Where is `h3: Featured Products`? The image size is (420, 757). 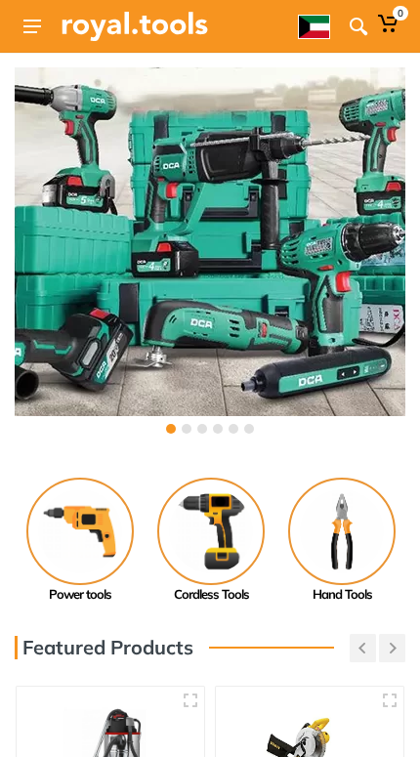 h3: Featured Products is located at coordinates (104, 648).